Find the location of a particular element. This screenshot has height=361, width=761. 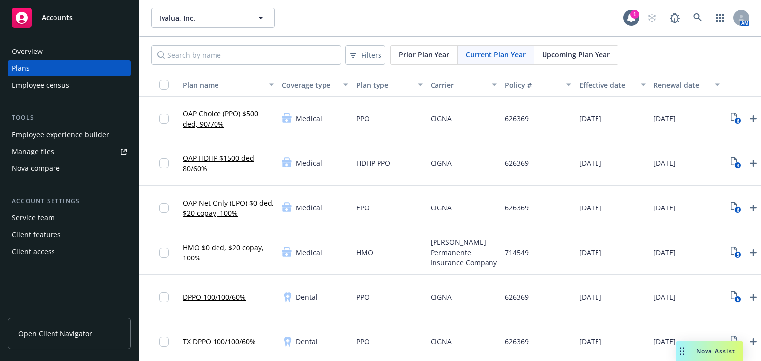

span: PPO is located at coordinates (363, 297).